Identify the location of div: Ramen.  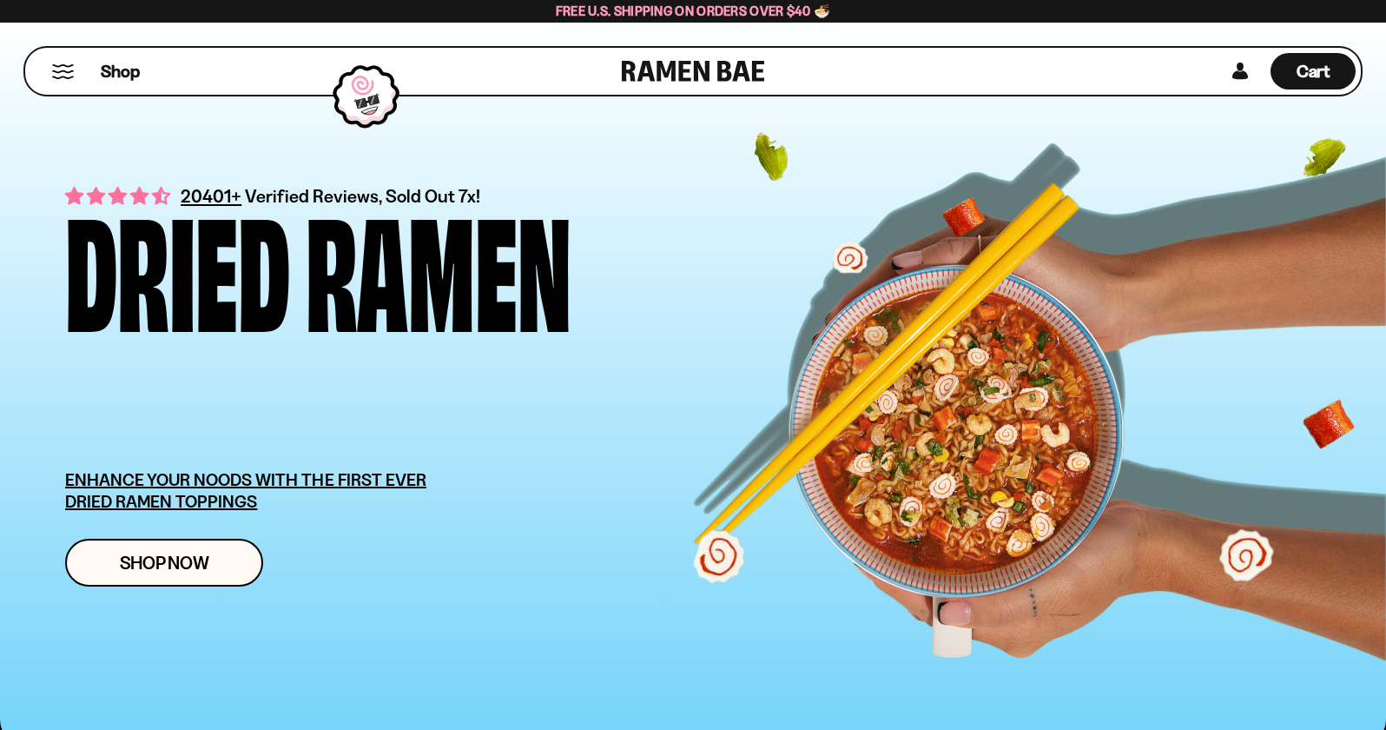
(439, 264).